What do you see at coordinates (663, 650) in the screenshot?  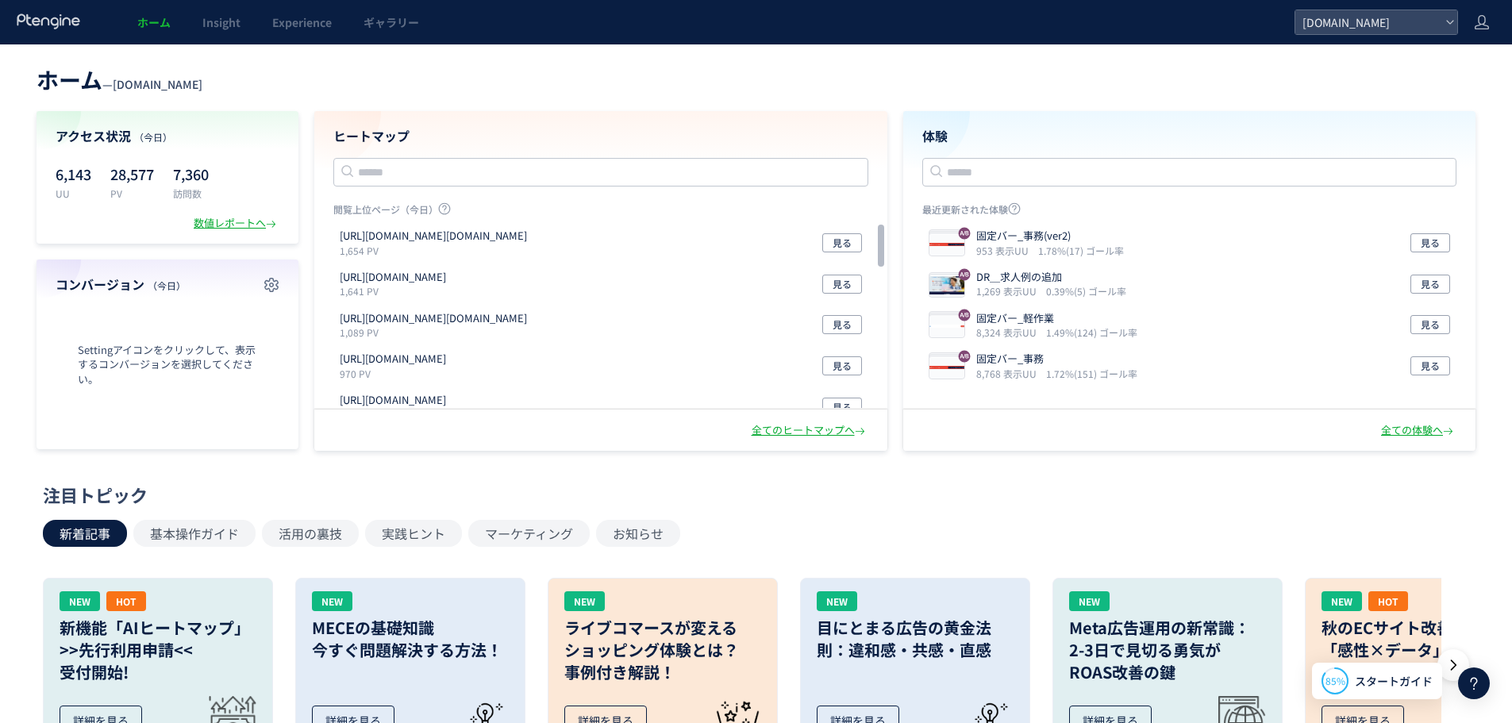 I see `h3: ライブコマースが変える ショッピング体験とは？ 事例付き解説！` at bounding box center [663, 650].